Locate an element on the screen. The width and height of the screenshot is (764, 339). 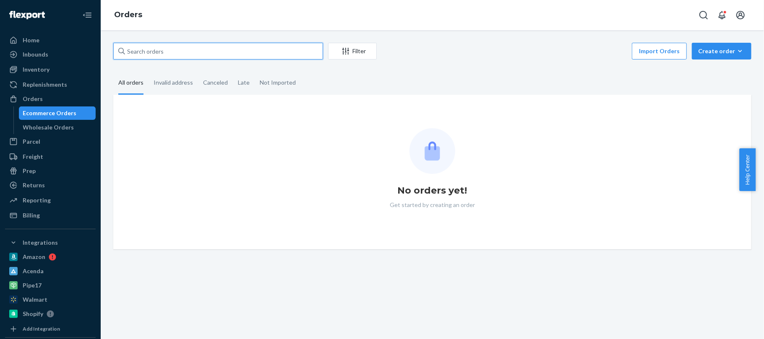
div: Amazon is located at coordinates (34, 257).